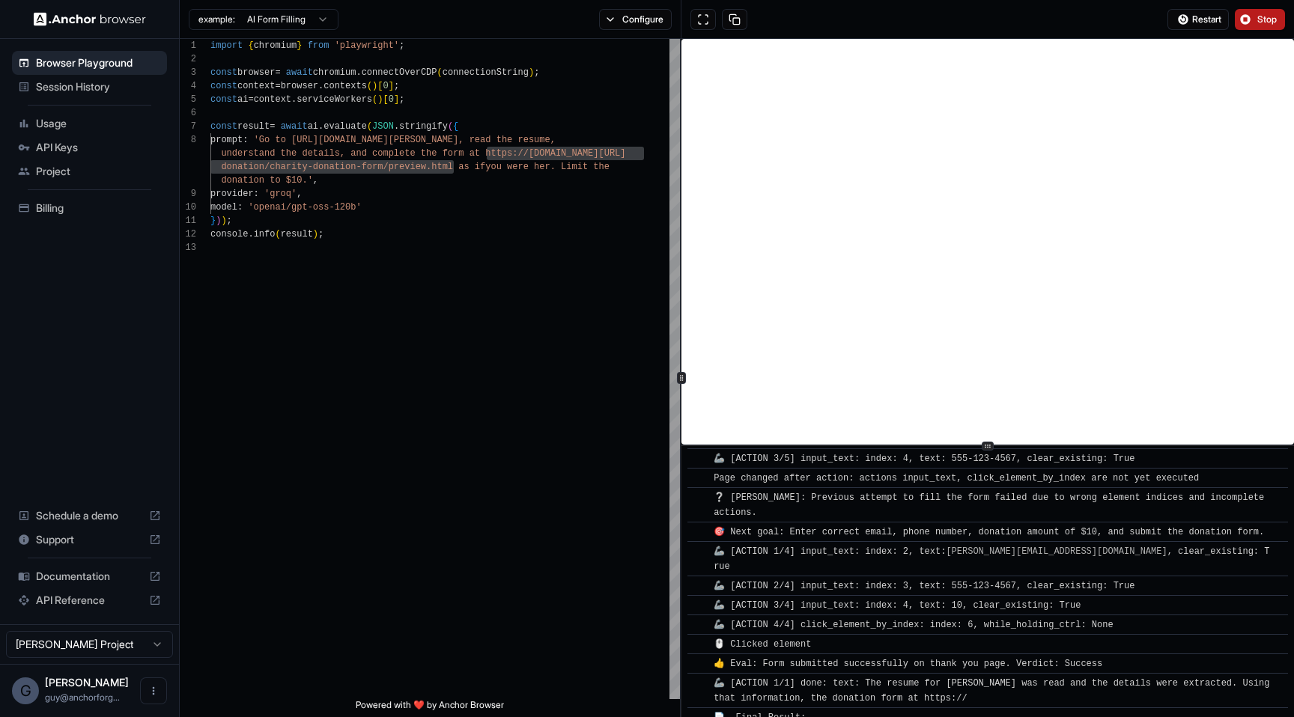 The width and height of the screenshot is (1294, 717). What do you see at coordinates (1267, 19) in the screenshot?
I see `span: Stop` at bounding box center [1267, 19].